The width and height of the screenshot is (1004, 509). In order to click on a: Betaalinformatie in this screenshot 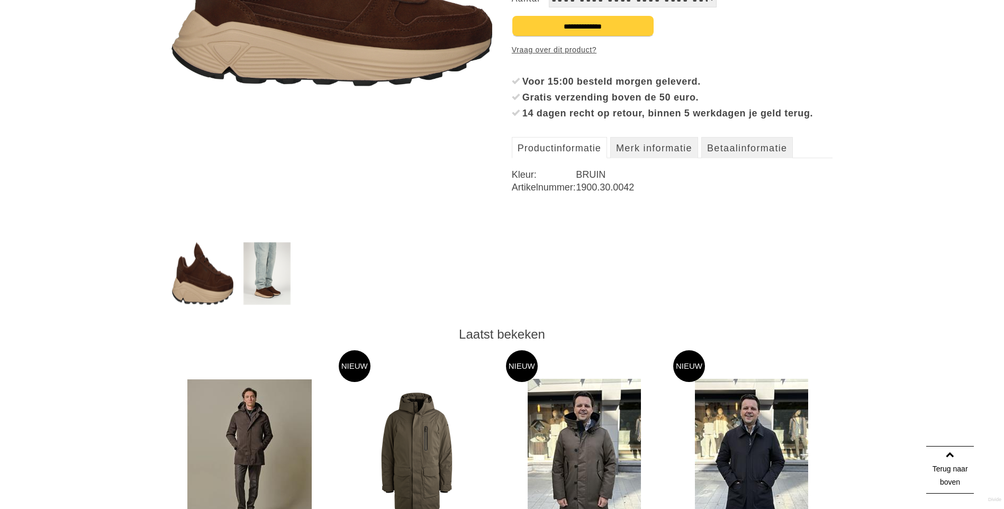, I will do `click(747, 148)`.